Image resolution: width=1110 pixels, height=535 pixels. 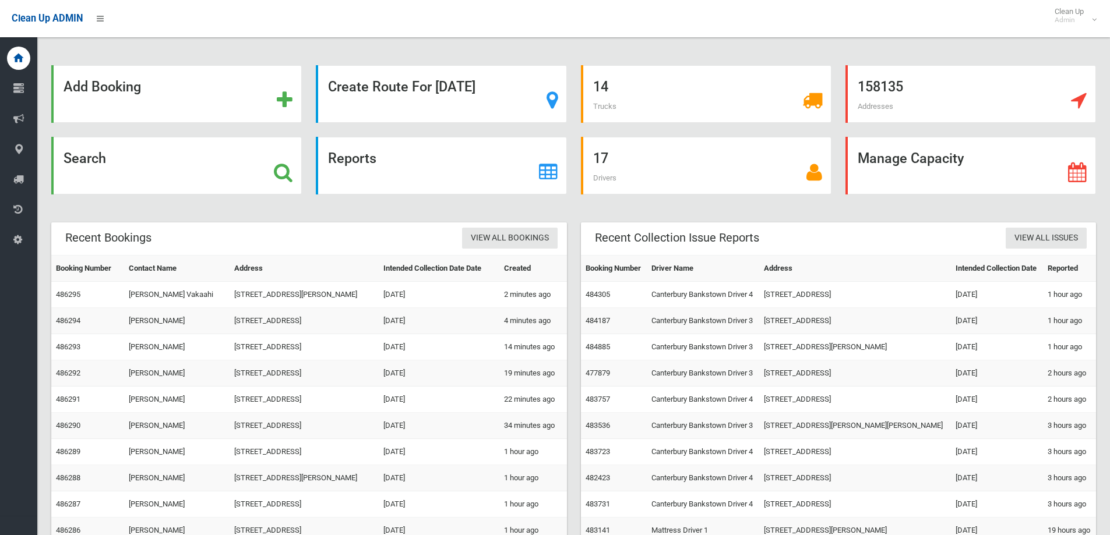 What do you see at coordinates (880, 87) in the screenshot?
I see `strong: 158135` at bounding box center [880, 87].